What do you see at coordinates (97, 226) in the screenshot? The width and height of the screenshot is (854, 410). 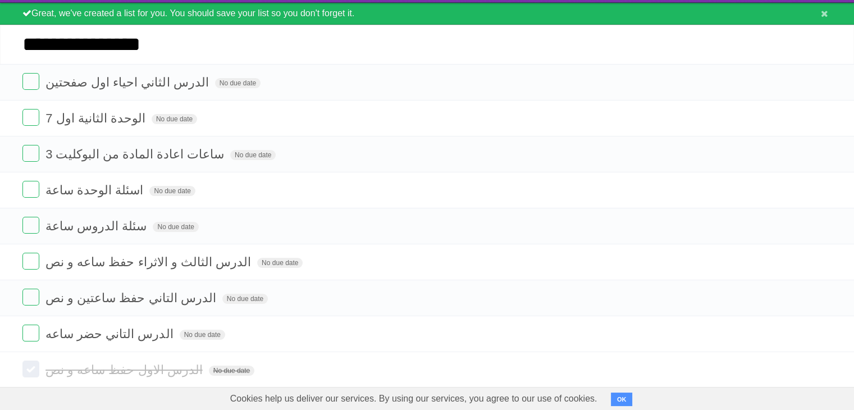 I see `span: سئلة الدروس ساعة` at bounding box center [97, 226].